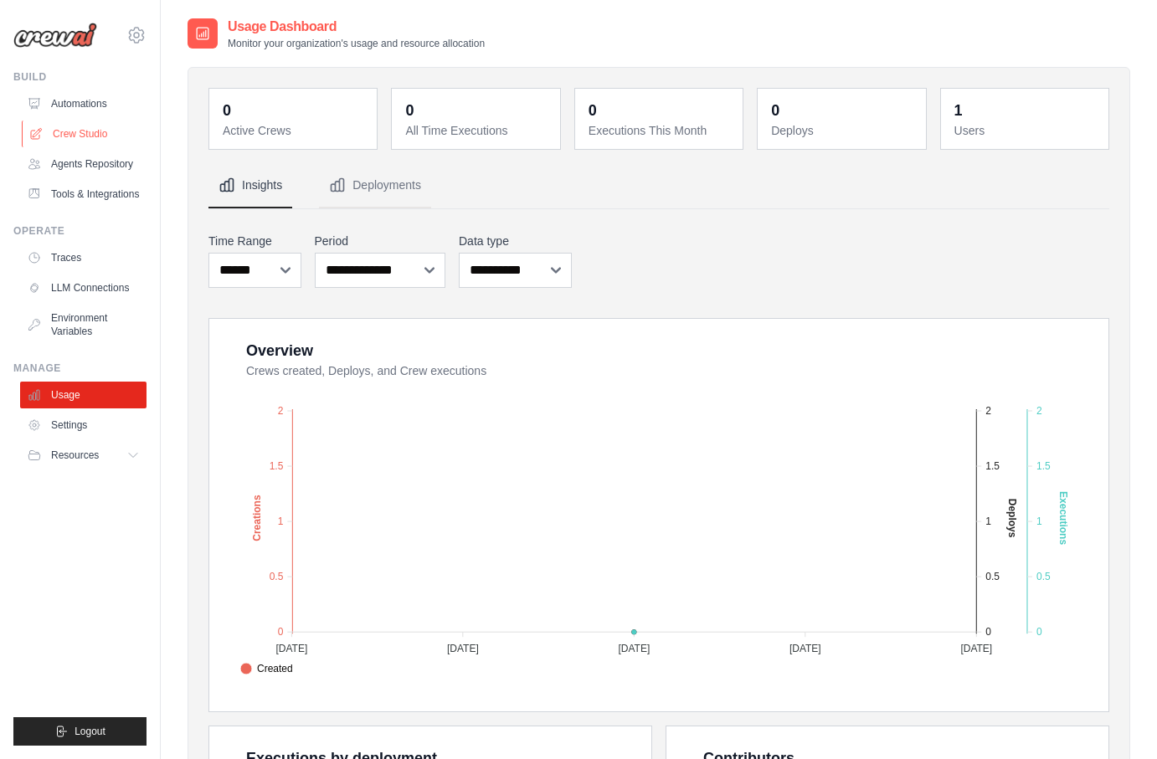 This screenshot has height=759, width=1157. I want to click on a: Usage, so click(83, 395).